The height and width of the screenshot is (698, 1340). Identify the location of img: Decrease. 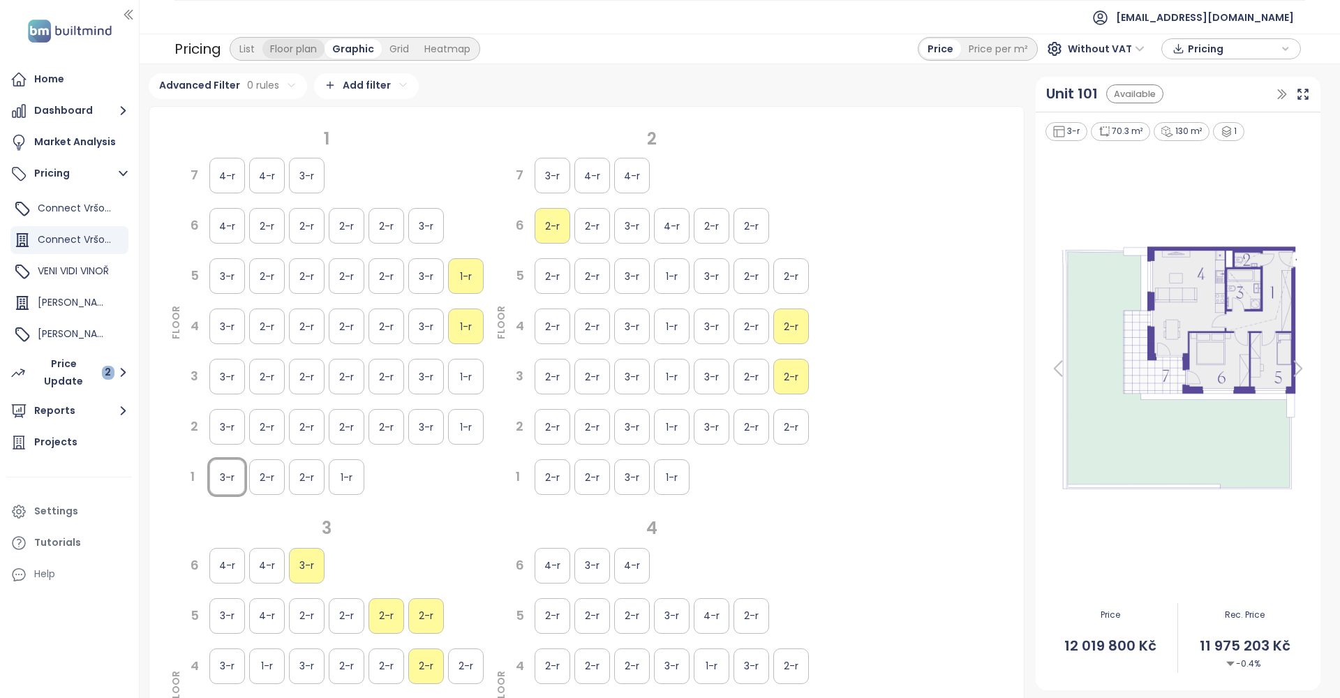
(1230, 664).